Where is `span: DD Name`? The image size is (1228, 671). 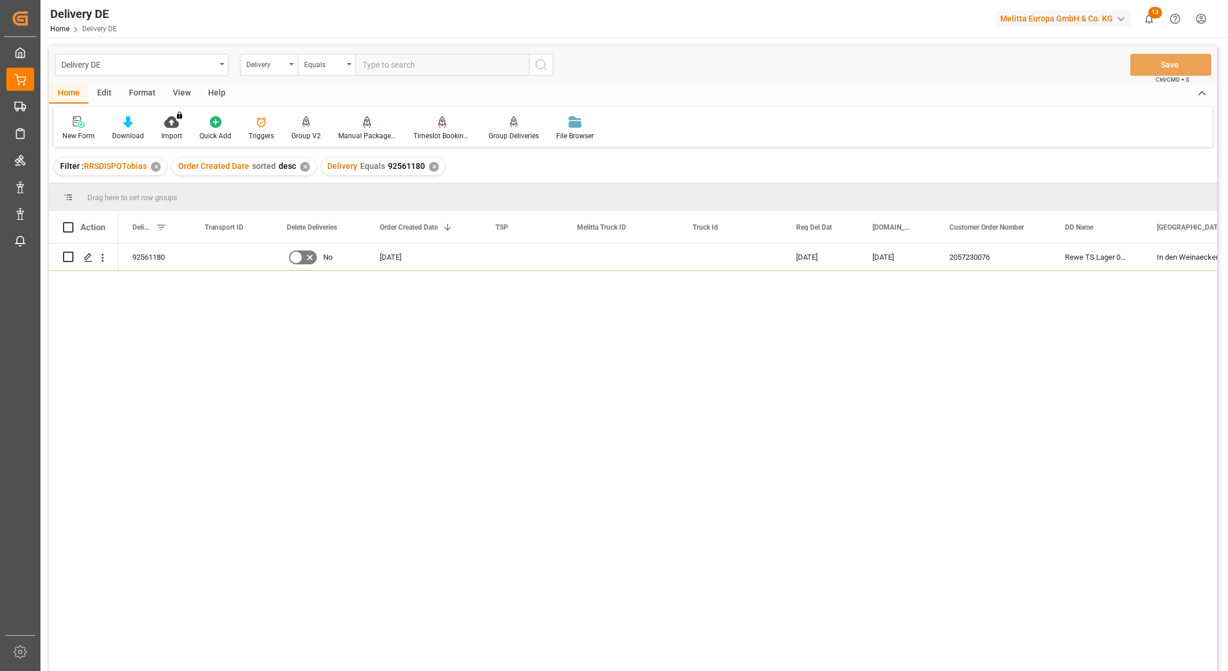 span: DD Name is located at coordinates (1079, 227).